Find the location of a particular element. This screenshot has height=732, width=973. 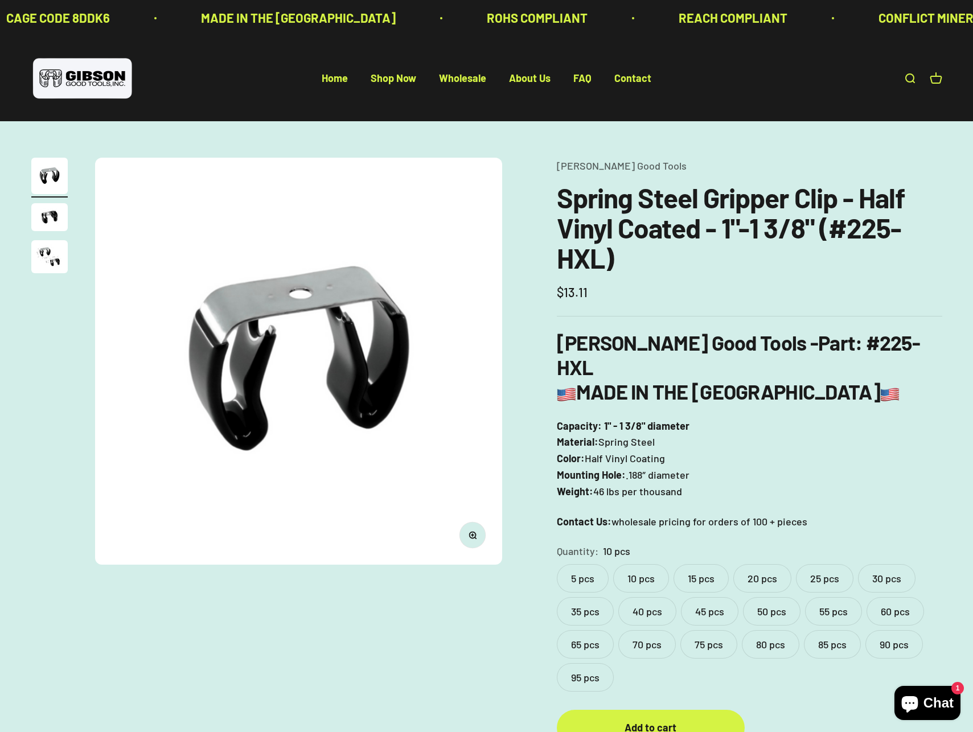

a: FAQ is located at coordinates (582, 79).